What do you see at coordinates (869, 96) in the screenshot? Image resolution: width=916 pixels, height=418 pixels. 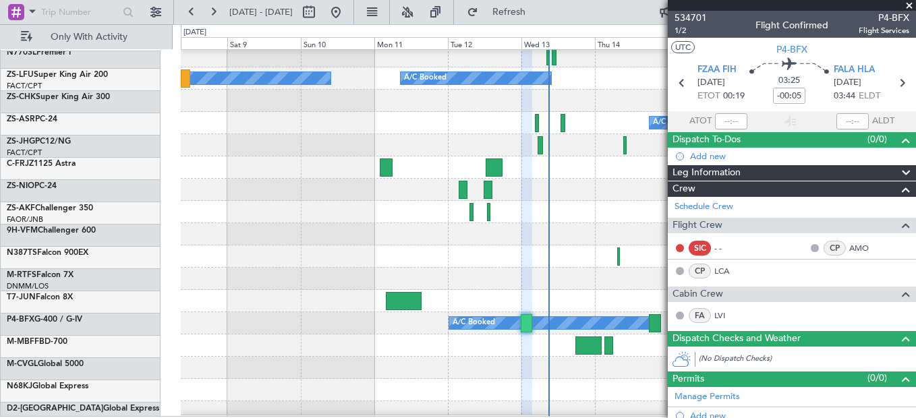 I see `span: ELDT` at bounding box center [869, 96].